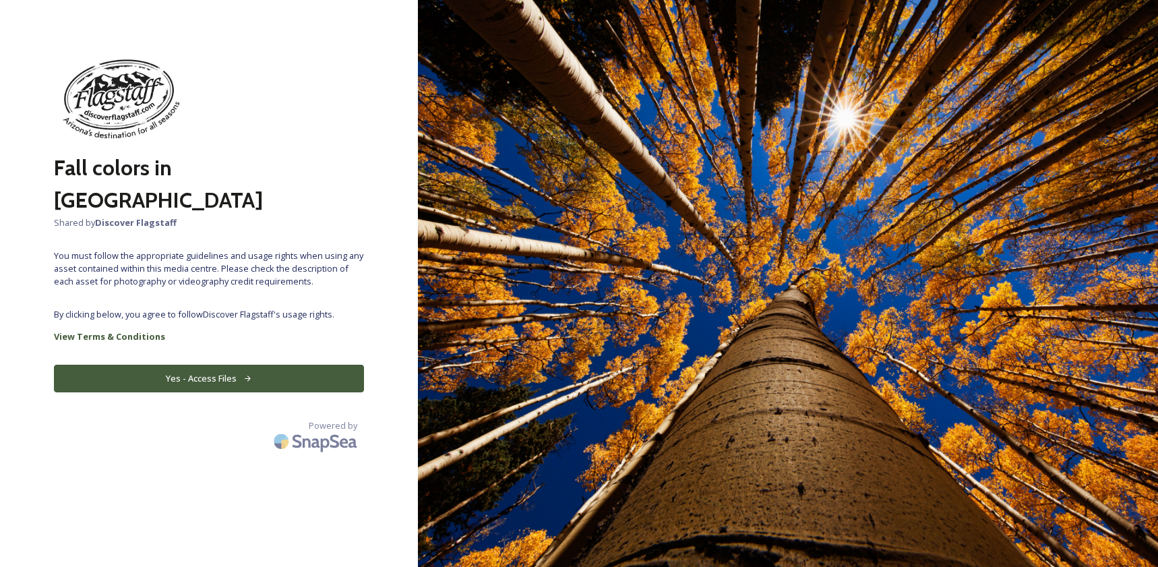 The image size is (1158, 567). Describe the element at coordinates (209, 269) in the screenshot. I see `span: You must follow the appropriate guidelines and usage rights when using any asset contained within...` at that location.